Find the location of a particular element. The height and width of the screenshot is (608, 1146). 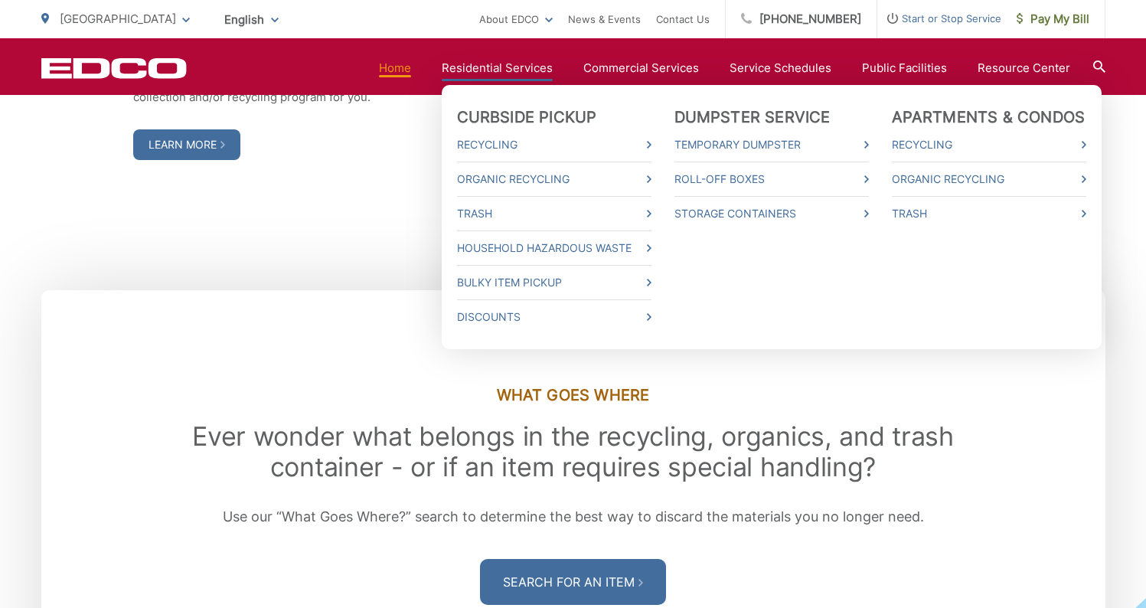

p: Use our “What Goes Where?” search to determine the best way to discard the materials you no longe... is located at coordinates (573, 517).